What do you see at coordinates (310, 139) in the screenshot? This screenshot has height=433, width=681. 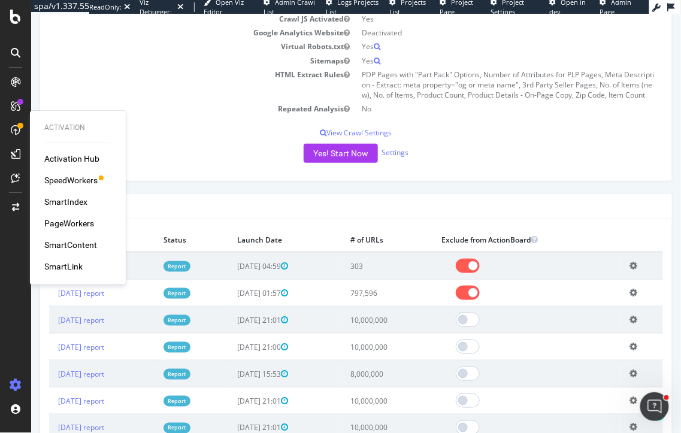 I see `button: Yes! Start Now` at bounding box center [310, 139].